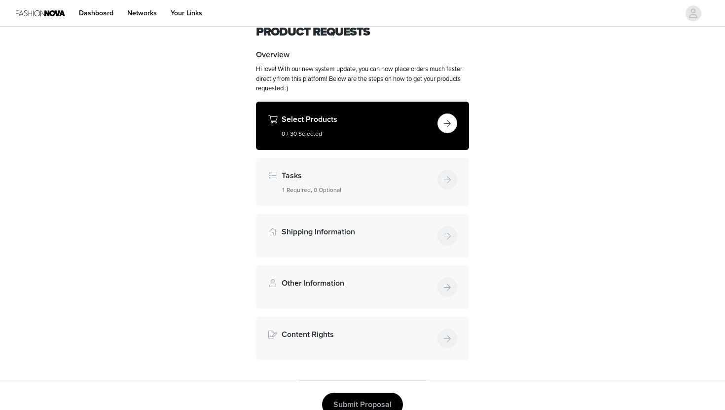 The image size is (725, 410). What do you see at coordinates (363, 55) in the screenshot?
I see `h4: Overview` at bounding box center [363, 55].